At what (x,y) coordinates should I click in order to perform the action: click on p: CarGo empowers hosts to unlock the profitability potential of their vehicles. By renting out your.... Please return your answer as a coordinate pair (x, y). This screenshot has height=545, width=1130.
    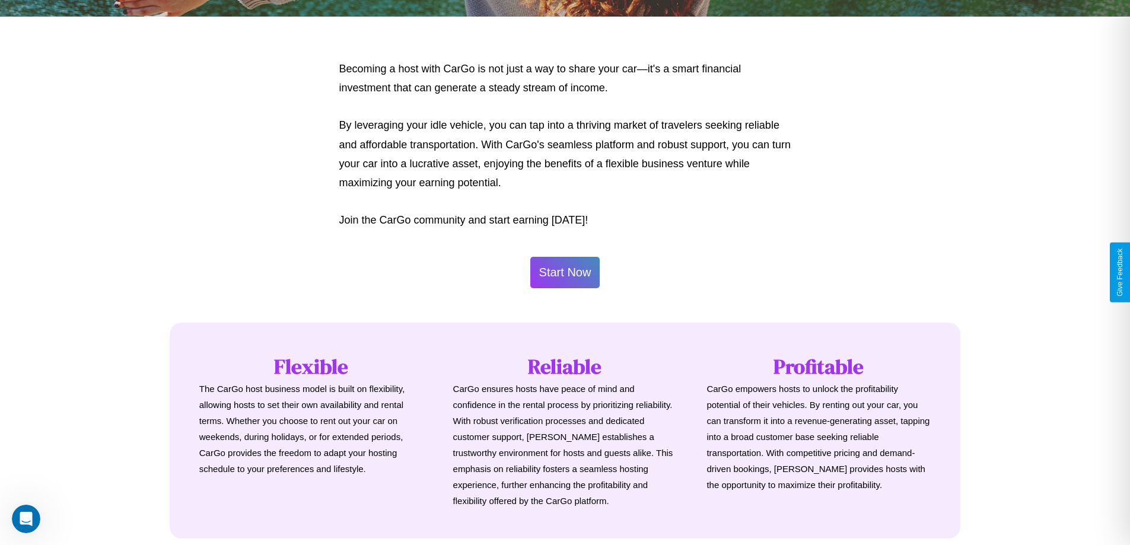
    Looking at the image, I should click on (819, 437).